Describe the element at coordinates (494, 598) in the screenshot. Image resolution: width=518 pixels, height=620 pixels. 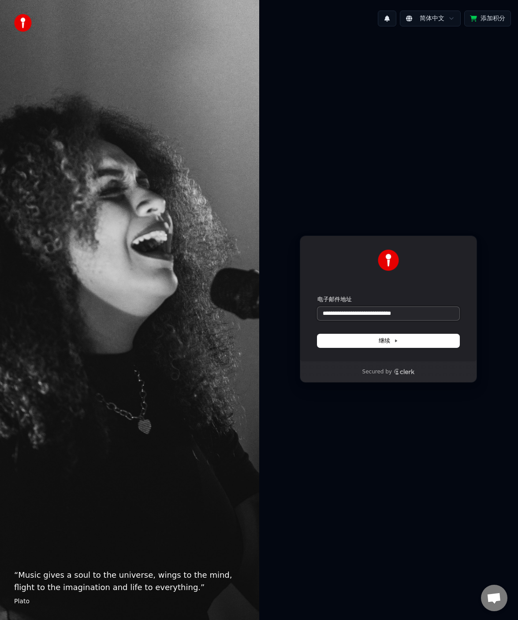
I see `div: 打開聊天` at that location.